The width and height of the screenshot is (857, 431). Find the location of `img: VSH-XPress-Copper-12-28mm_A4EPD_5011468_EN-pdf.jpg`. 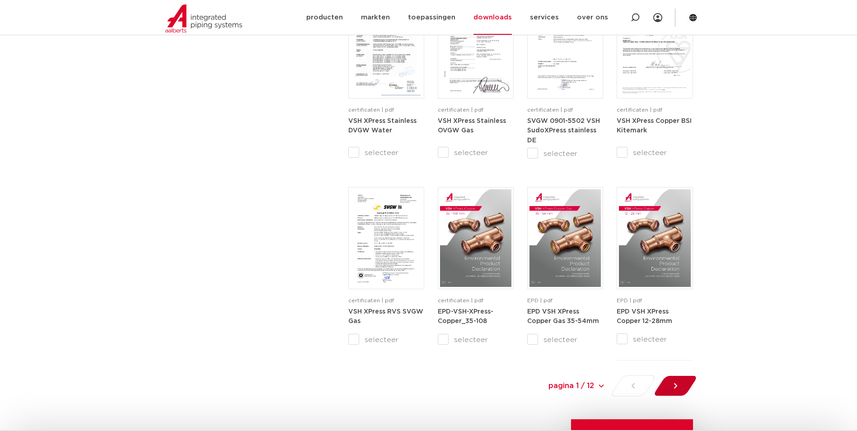

img: VSH-XPress-Copper-12-28mm_A4EPD_5011468_EN-pdf.jpg is located at coordinates (655, 238).